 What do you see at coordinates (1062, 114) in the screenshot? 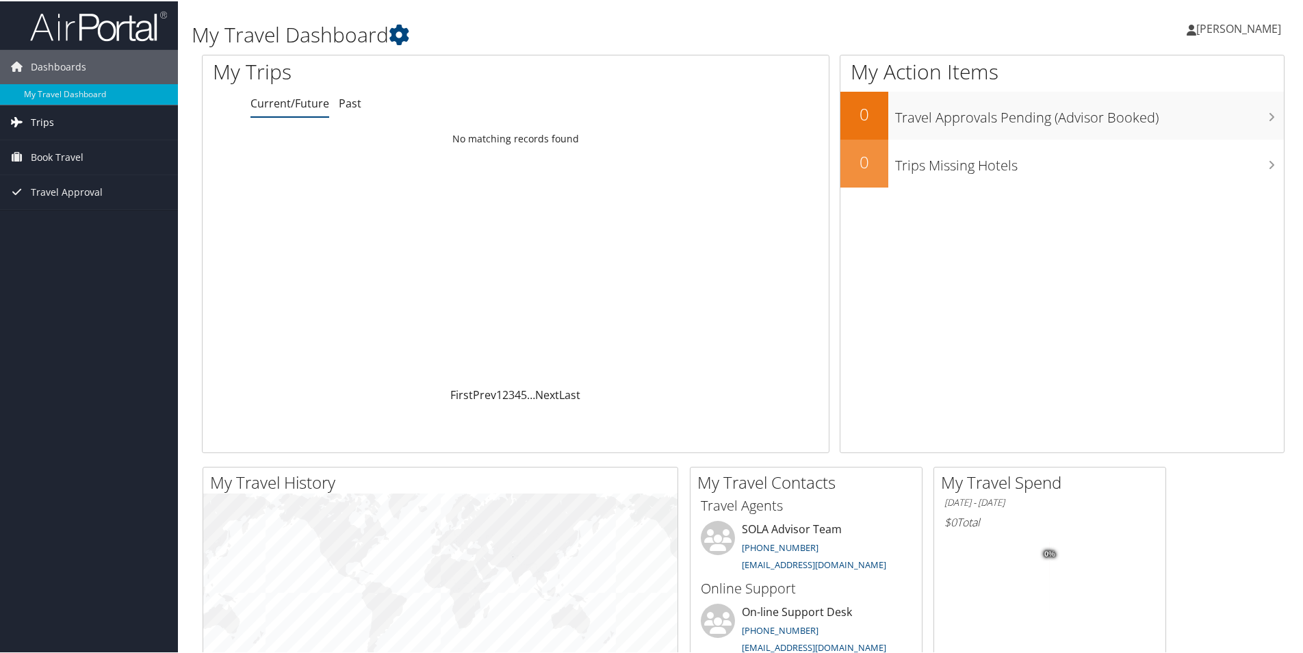
I see `a: 0Travel Approvals Pending (Advisor Booked)` at bounding box center [1062, 114].